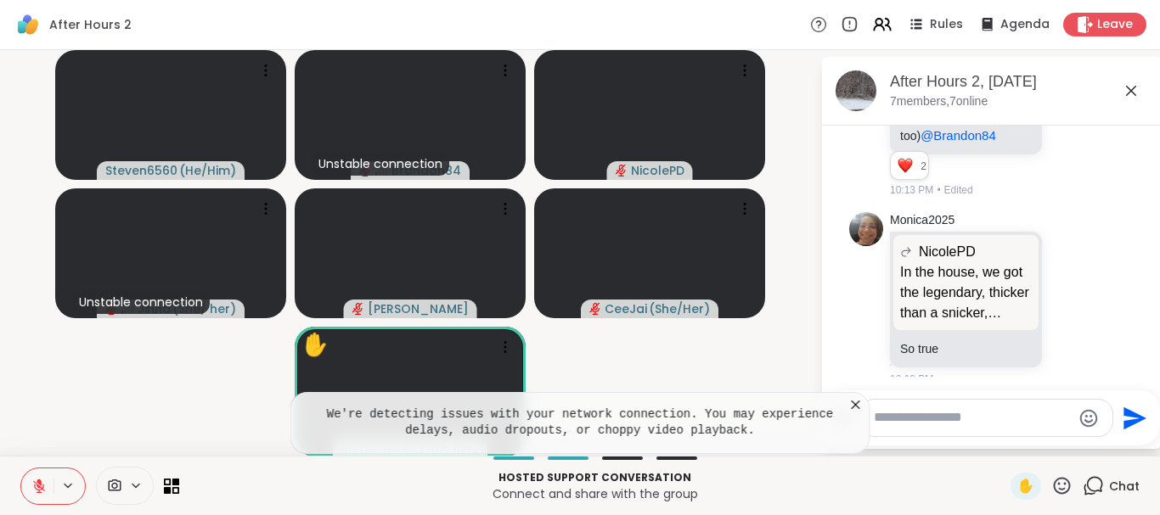  What do you see at coordinates (924, 166) in the screenshot?
I see `span: 2` at bounding box center [924, 166].